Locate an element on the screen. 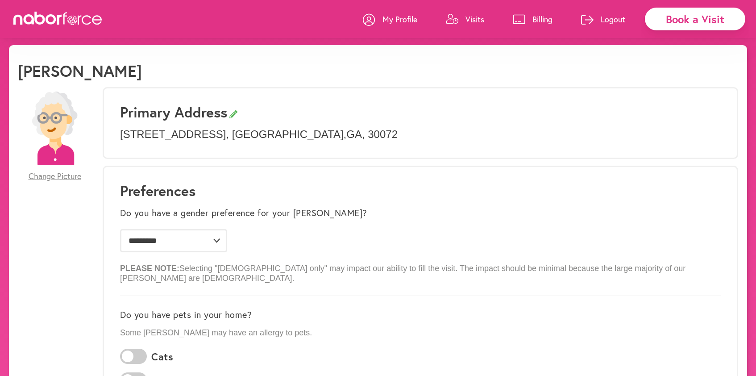  label: Do you have pets in your home? is located at coordinates (186, 315).